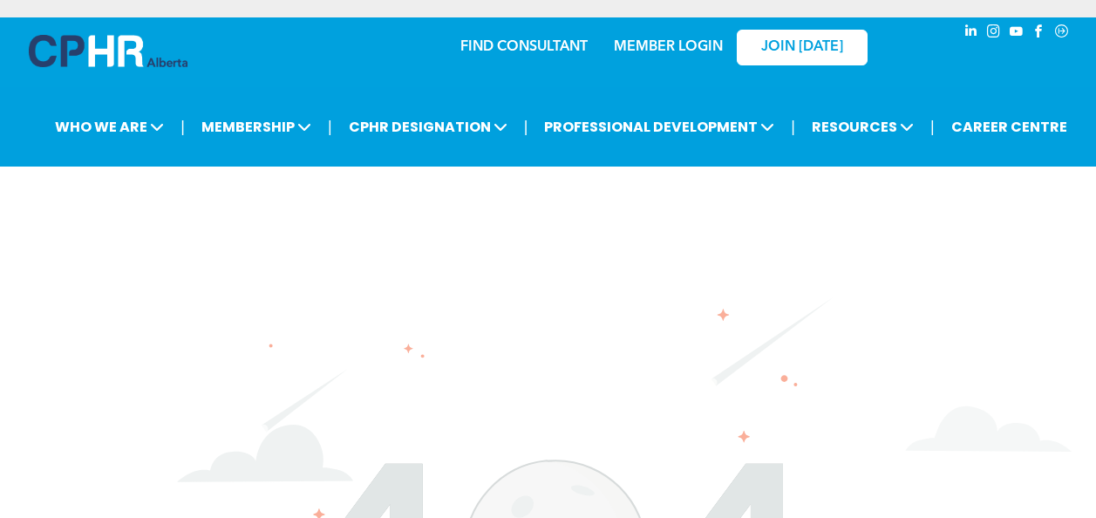  What do you see at coordinates (1009, 126) in the screenshot?
I see `a: CAREER CENTRE` at bounding box center [1009, 126].